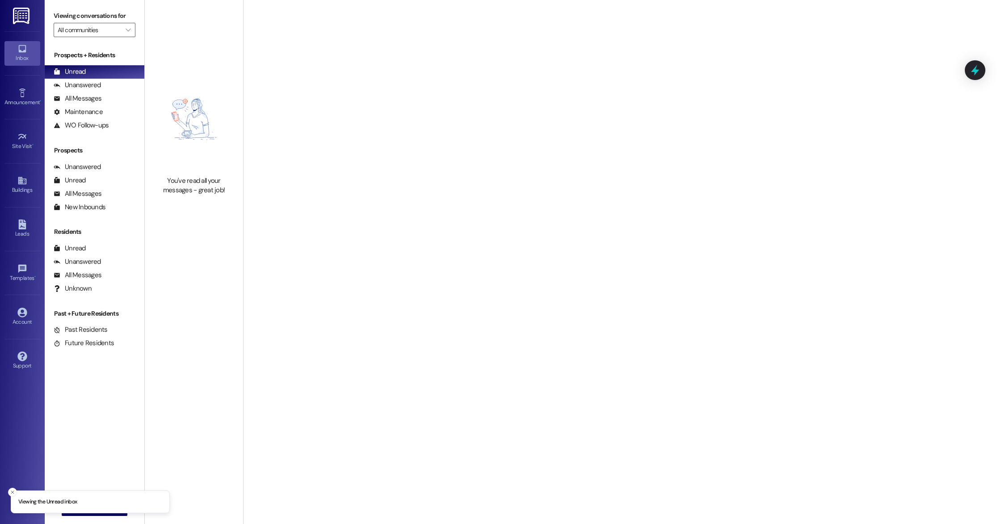 The image size is (1001, 524). What do you see at coordinates (22, 361) in the screenshot?
I see `a: Support` at bounding box center [22, 361].